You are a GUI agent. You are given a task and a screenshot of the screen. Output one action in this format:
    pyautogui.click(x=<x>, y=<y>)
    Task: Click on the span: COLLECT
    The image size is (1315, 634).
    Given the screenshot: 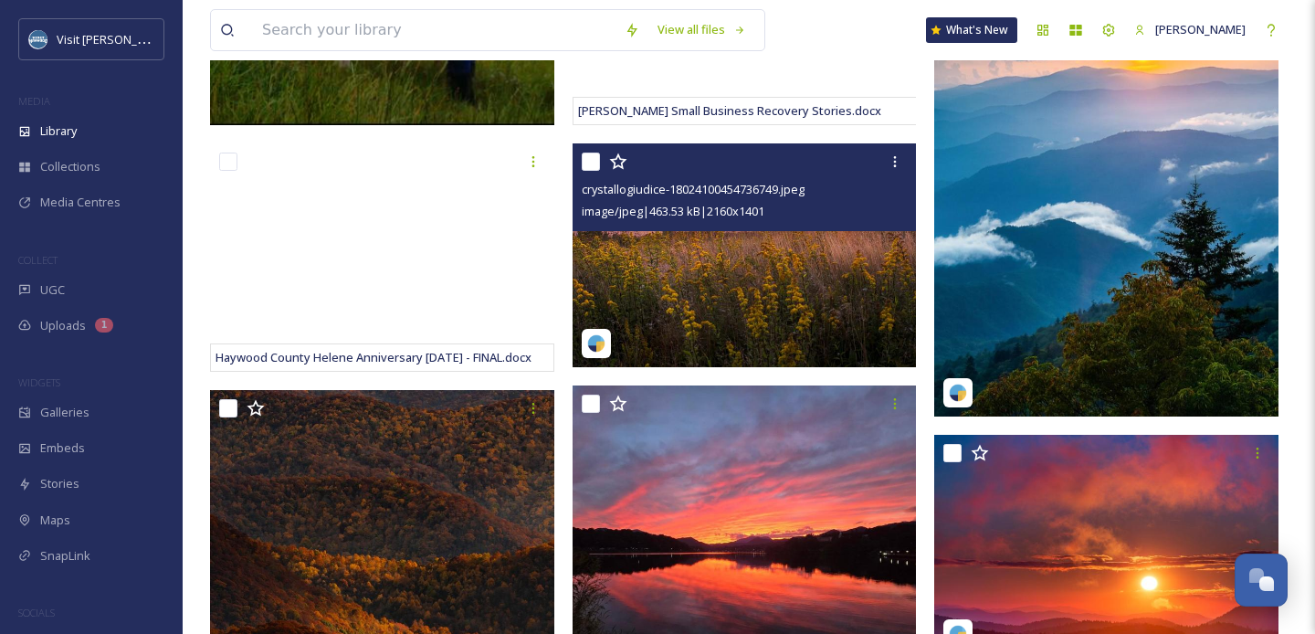 What is the action you would take?
    pyautogui.click(x=37, y=259)
    